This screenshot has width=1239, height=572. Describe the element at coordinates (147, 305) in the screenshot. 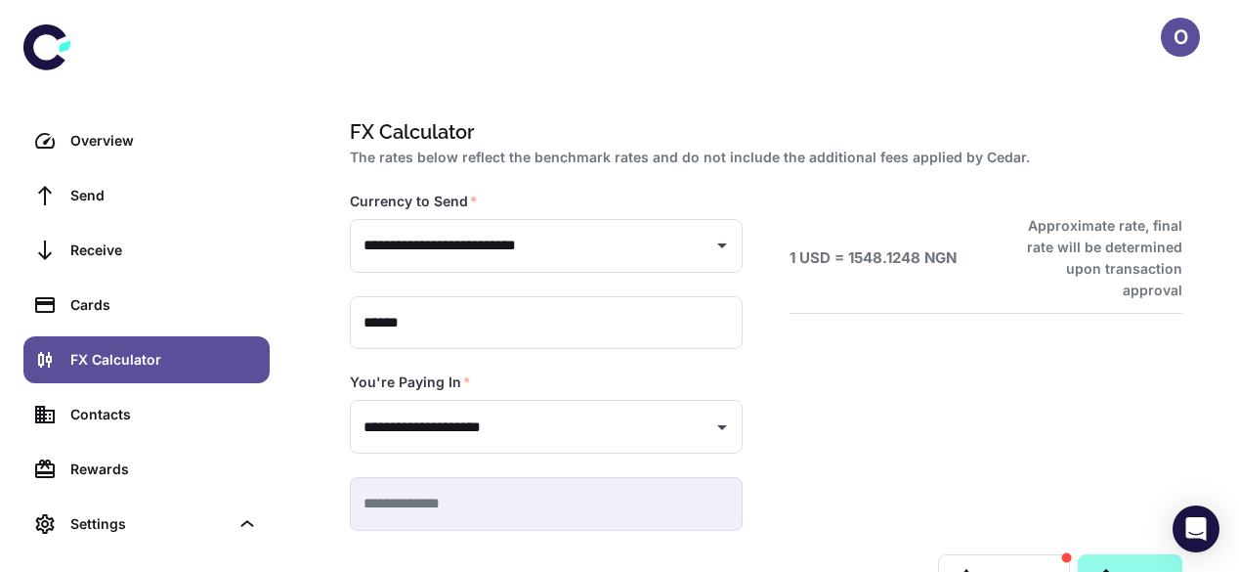

I see `a: Cards` at that location.